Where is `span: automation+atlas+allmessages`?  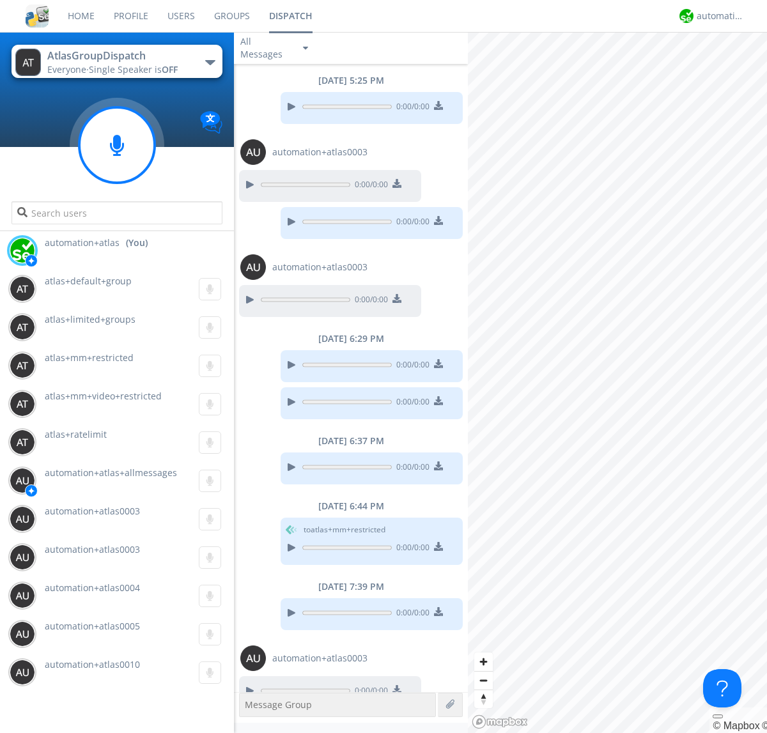
span: automation+atlas+allmessages is located at coordinates (111, 472).